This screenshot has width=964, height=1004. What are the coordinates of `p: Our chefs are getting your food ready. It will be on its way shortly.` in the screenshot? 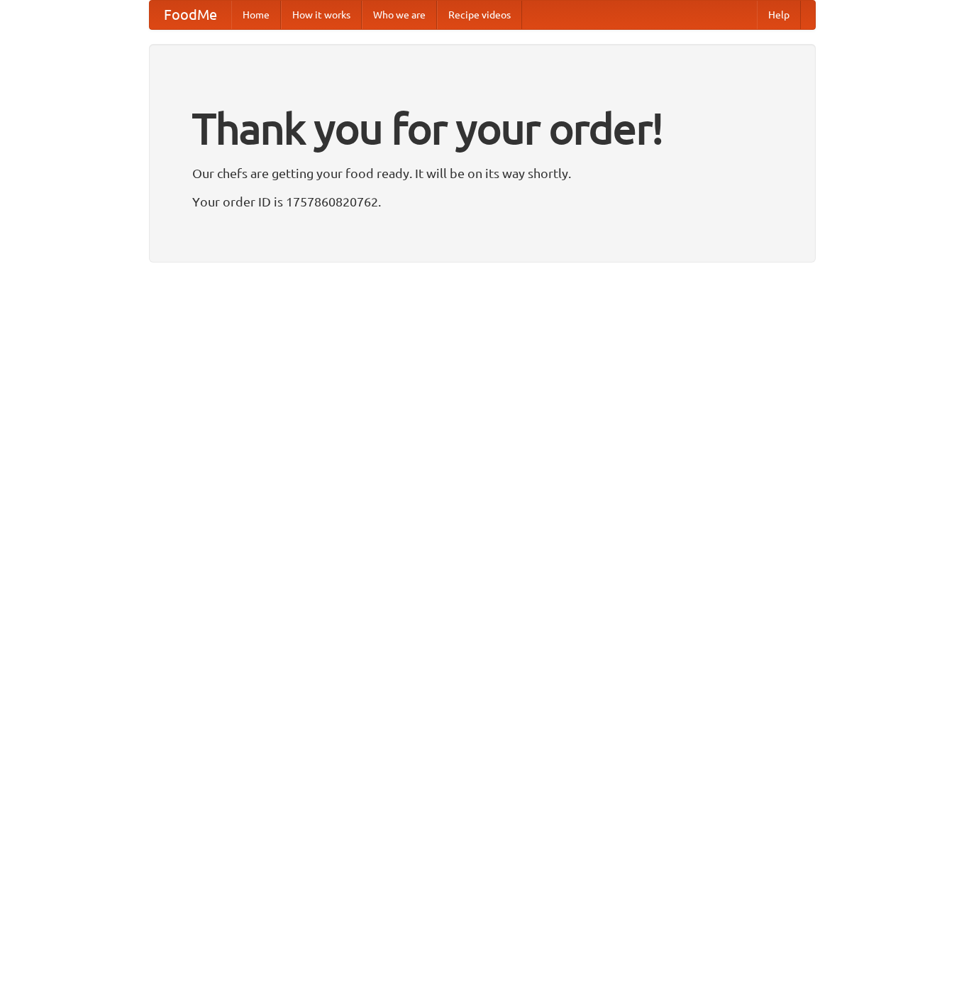 It's located at (482, 173).